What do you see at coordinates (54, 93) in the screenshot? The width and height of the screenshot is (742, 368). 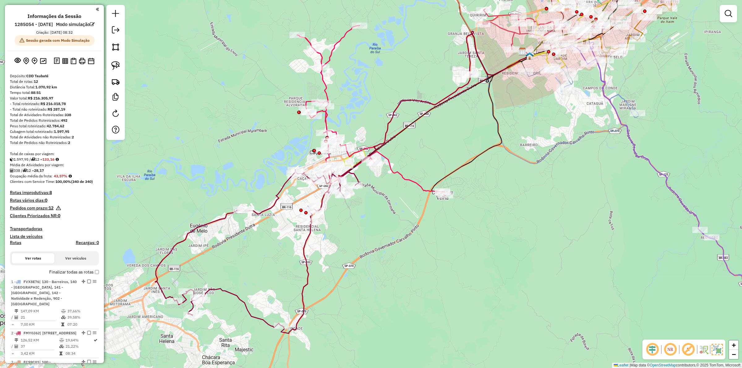 I see `div: Tempo total:` at bounding box center [54, 93].